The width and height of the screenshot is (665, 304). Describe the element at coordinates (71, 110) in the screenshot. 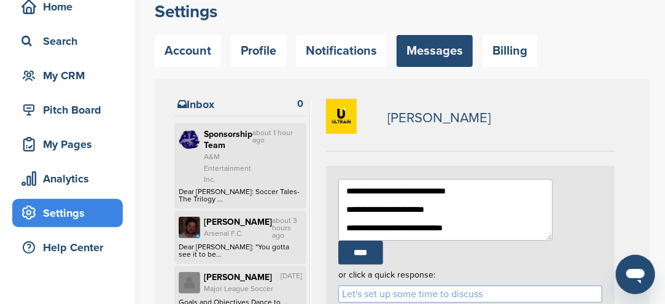

I see `div: Pitch Board` at that location.